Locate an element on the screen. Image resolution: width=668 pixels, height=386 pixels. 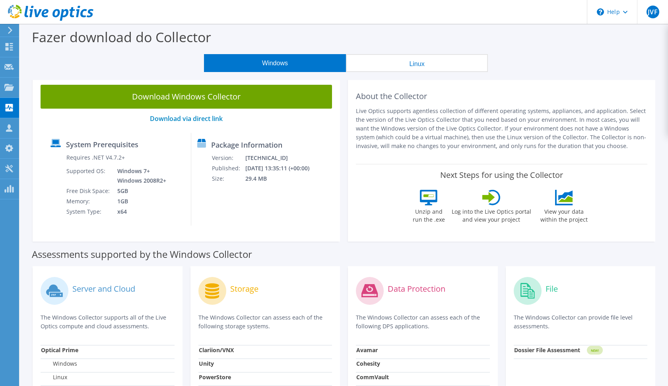
p: Live Optics supports agentless collection of different operating systems, appliances, and applica... is located at coordinates (501, 128).